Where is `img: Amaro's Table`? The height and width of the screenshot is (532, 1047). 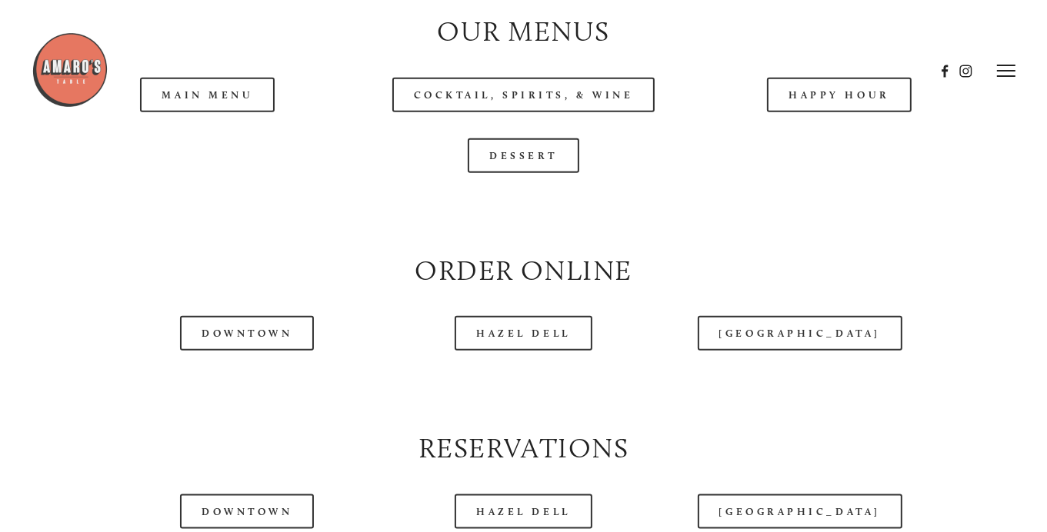 img: Amaro's Table is located at coordinates (70, 70).